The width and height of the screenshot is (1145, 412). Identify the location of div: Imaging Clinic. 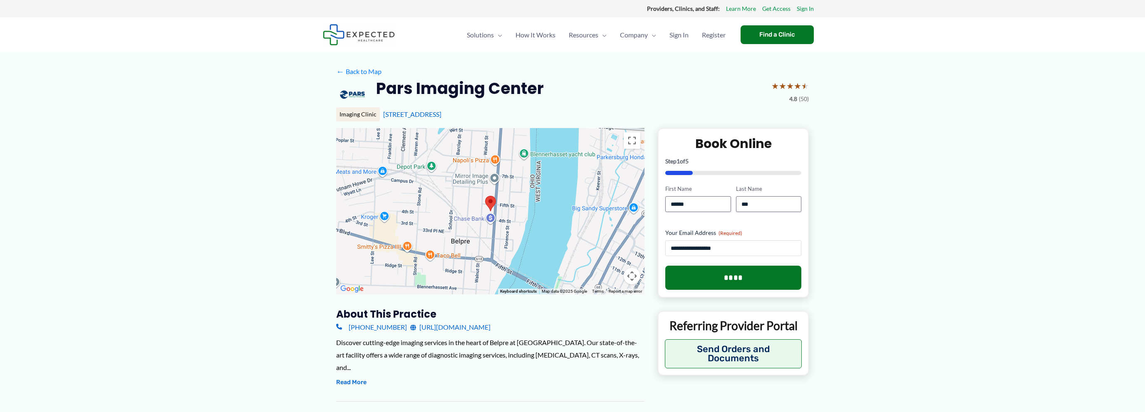
(358, 114).